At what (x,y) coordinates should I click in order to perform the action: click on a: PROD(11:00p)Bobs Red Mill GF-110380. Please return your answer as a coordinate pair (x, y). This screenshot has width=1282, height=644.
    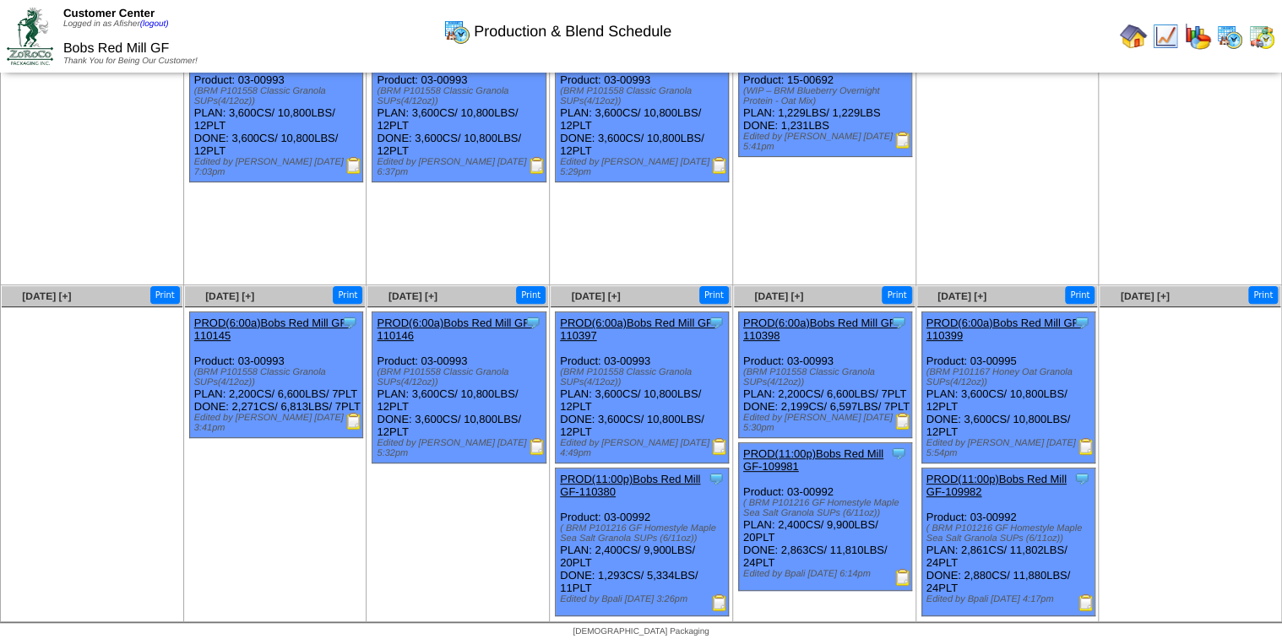
    Looking at the image, I should click on (630, 486).